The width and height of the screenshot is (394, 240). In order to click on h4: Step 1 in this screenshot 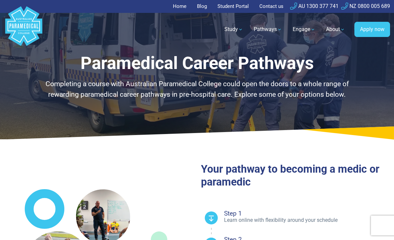, I will do `click(307, 213)`.